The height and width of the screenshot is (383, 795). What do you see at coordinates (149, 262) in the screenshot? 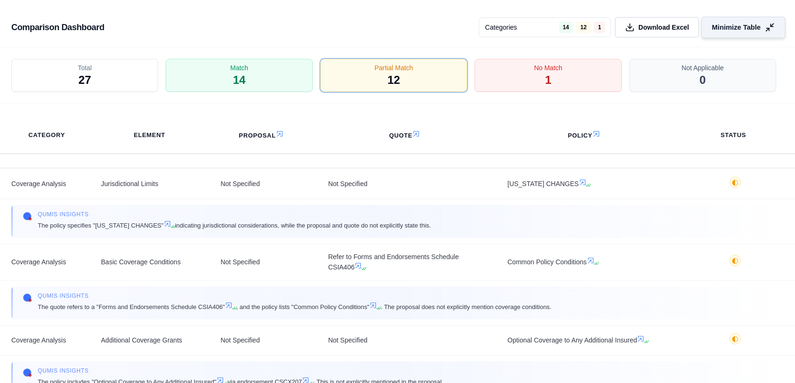
I see `span: Basic Coverage Conditions` at bounding box center [149, 262].